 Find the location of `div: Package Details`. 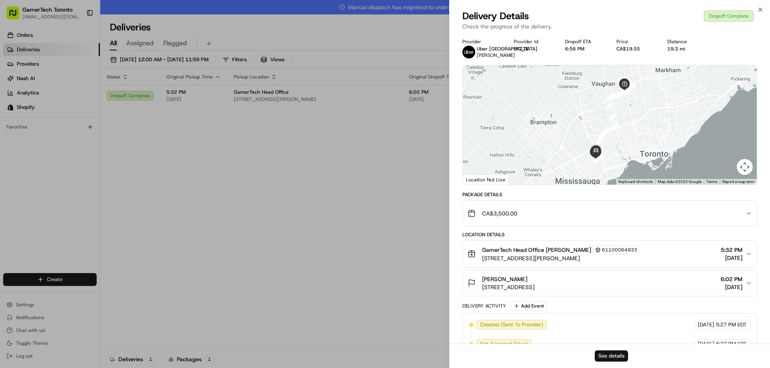

div: Package Details is located at coordinates (609, 195).